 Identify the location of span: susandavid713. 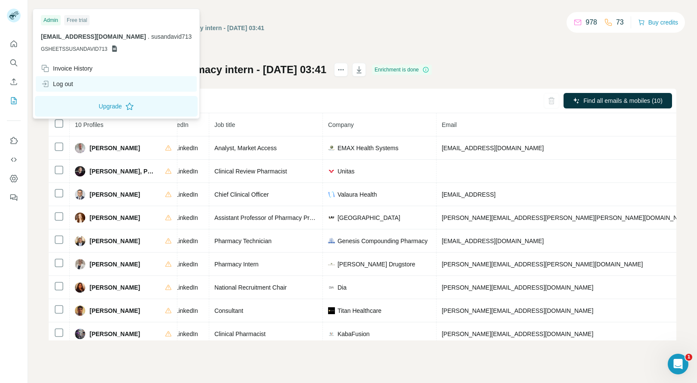
(171, 37).